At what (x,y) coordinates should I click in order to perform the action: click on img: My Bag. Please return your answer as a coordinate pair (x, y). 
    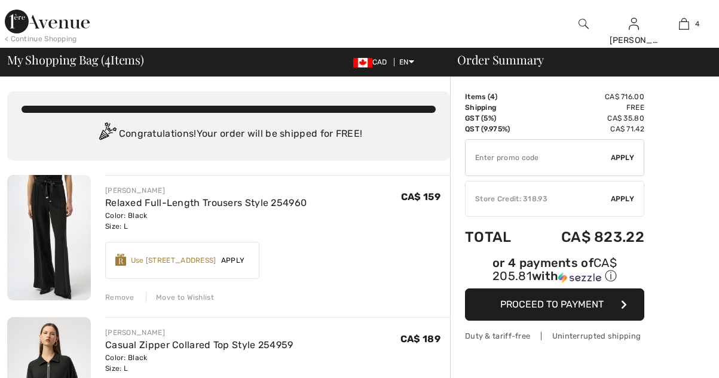
    Looking at the image, I should click on (684, 24).